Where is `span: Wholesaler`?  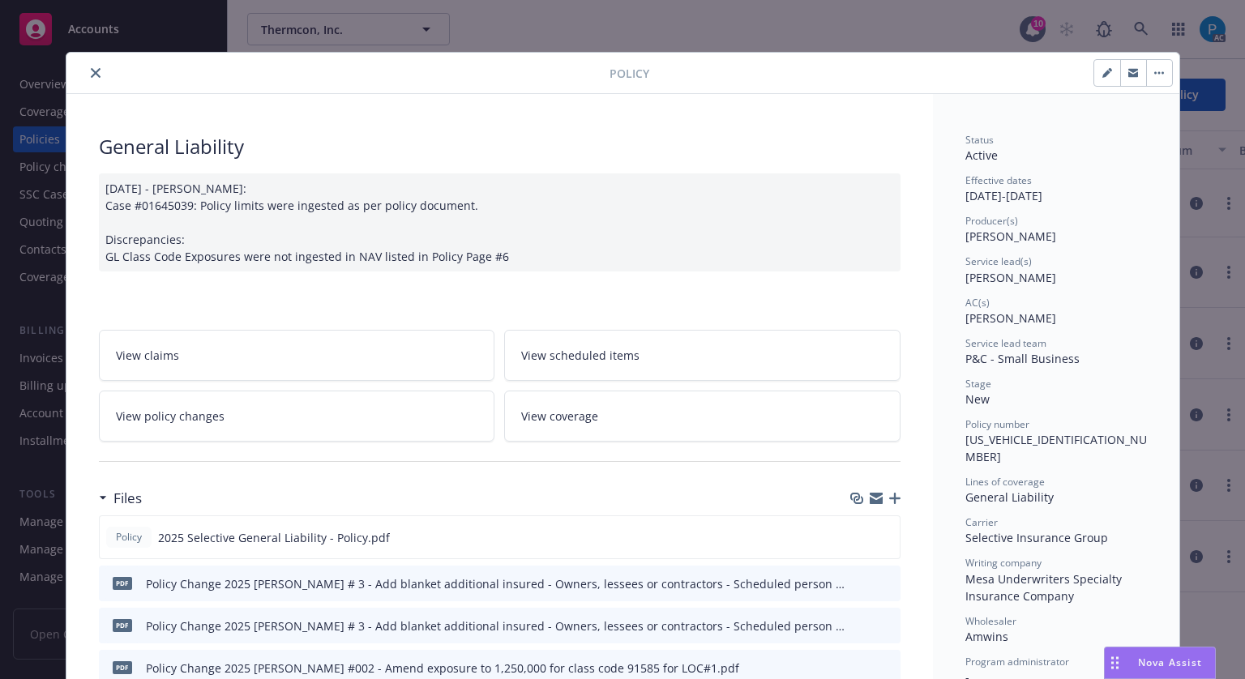
span: Wholesaler is located at coordinates (991, 621).